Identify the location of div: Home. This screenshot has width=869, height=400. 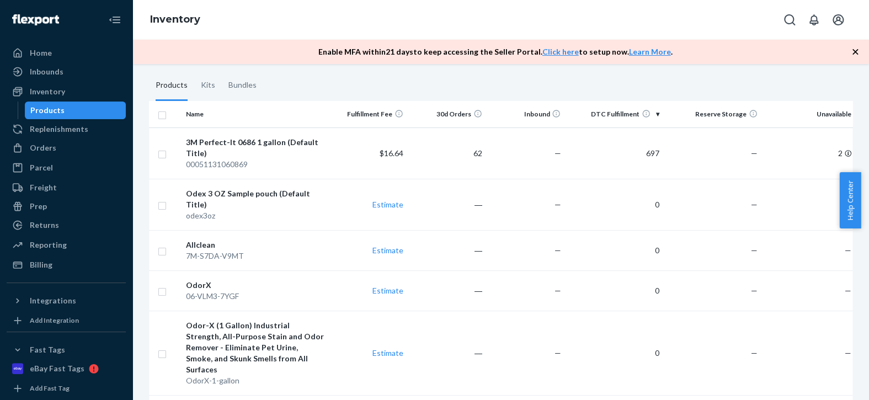
(41, 53).